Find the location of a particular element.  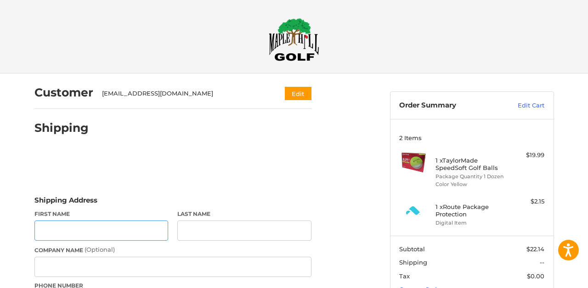

h4: 1 x TaylorMade SpeedSoft Golf Balls is located at coordinates (470, 164).